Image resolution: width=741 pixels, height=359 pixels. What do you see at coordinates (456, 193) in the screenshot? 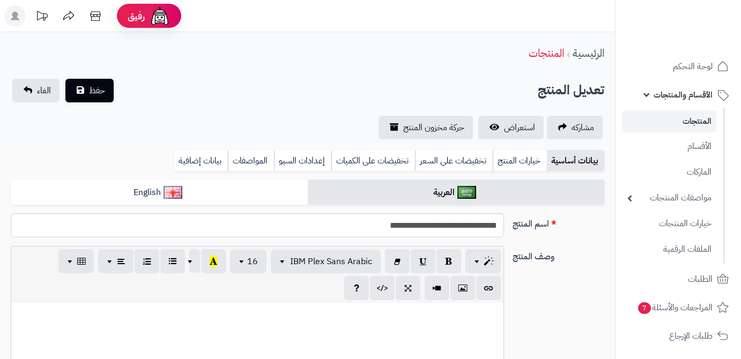
I see `a: العربية` at bounding box center [456, 193].